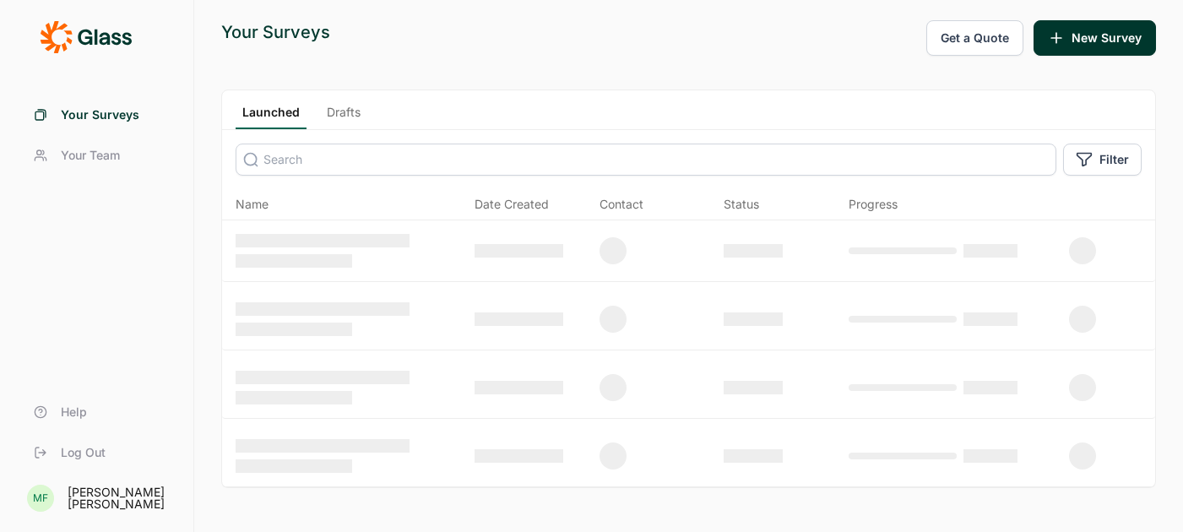 This screenshot has height=532, width=1183. What do you see at coordinates (742, 204) in the screenshot?
I see `div: Status` at bounding box center [742, 204].